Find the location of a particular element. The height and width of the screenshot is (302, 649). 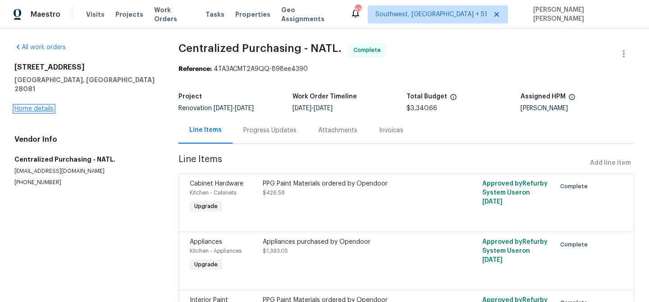

div: Invoices is located at coordinates (391, 130).